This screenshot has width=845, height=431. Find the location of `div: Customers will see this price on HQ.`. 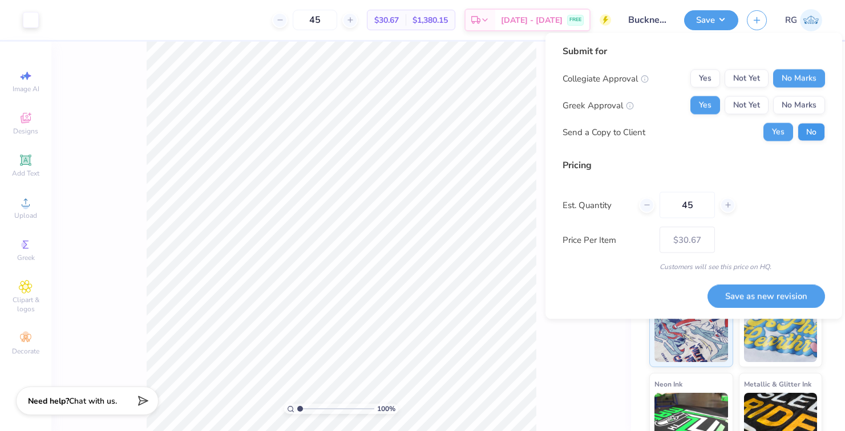

div: Customers will see this price on HQ. is located at coordinates (694, 267).